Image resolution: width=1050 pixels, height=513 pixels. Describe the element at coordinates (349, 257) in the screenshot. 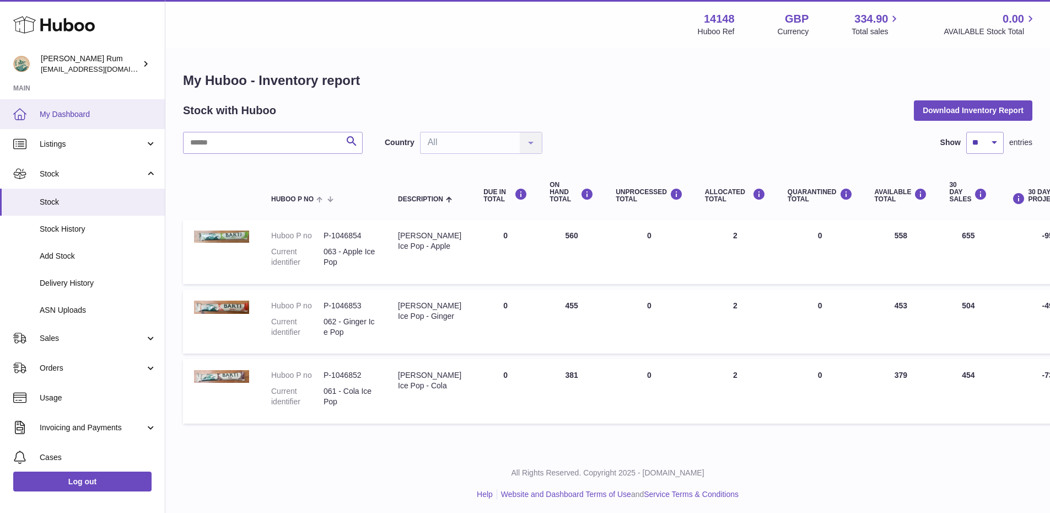

I see `dd: 063 - Apple Ice Pop` at that location.